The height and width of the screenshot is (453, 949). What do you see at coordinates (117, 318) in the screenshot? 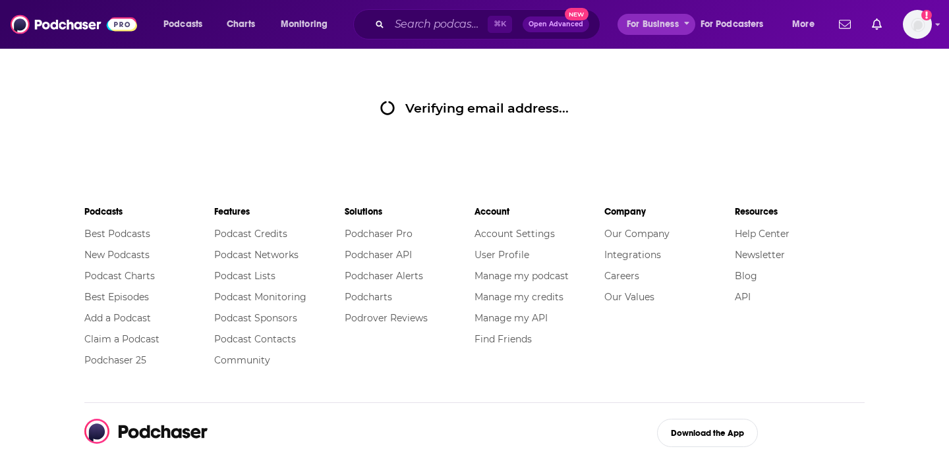
I see `a: Add a Podcast` at bounding box center [117, 318].